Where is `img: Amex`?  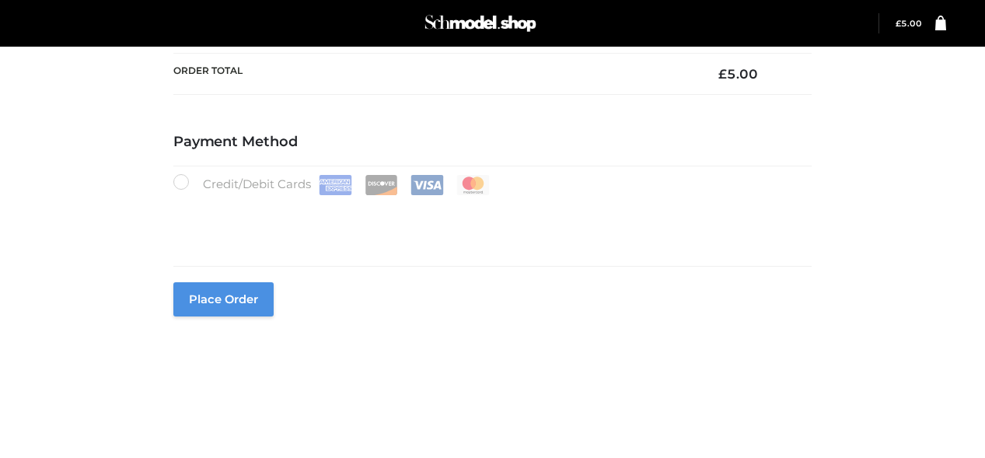 img: Amex is located at coordinates (335, 185).